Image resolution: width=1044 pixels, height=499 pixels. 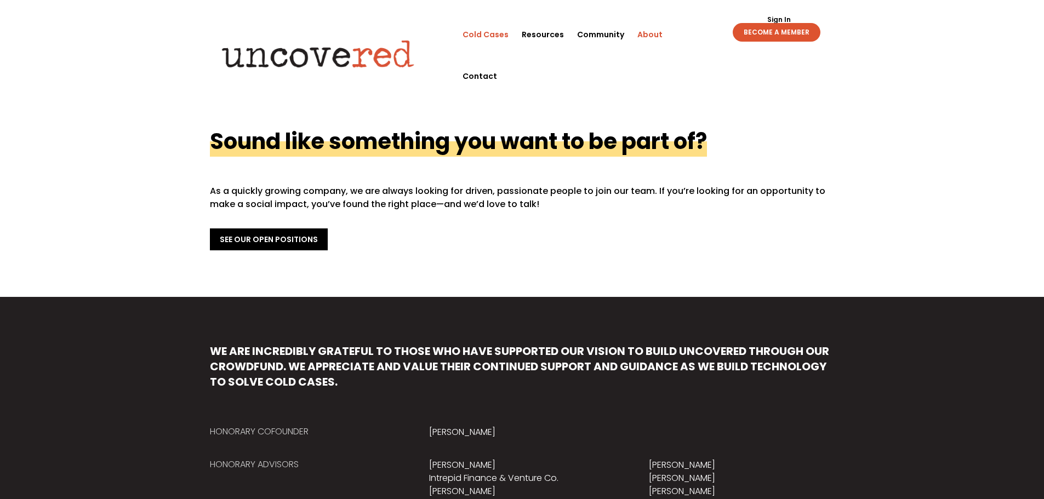 I want to click on a: BECOME A MEMBER, so click(x=776, y=32).